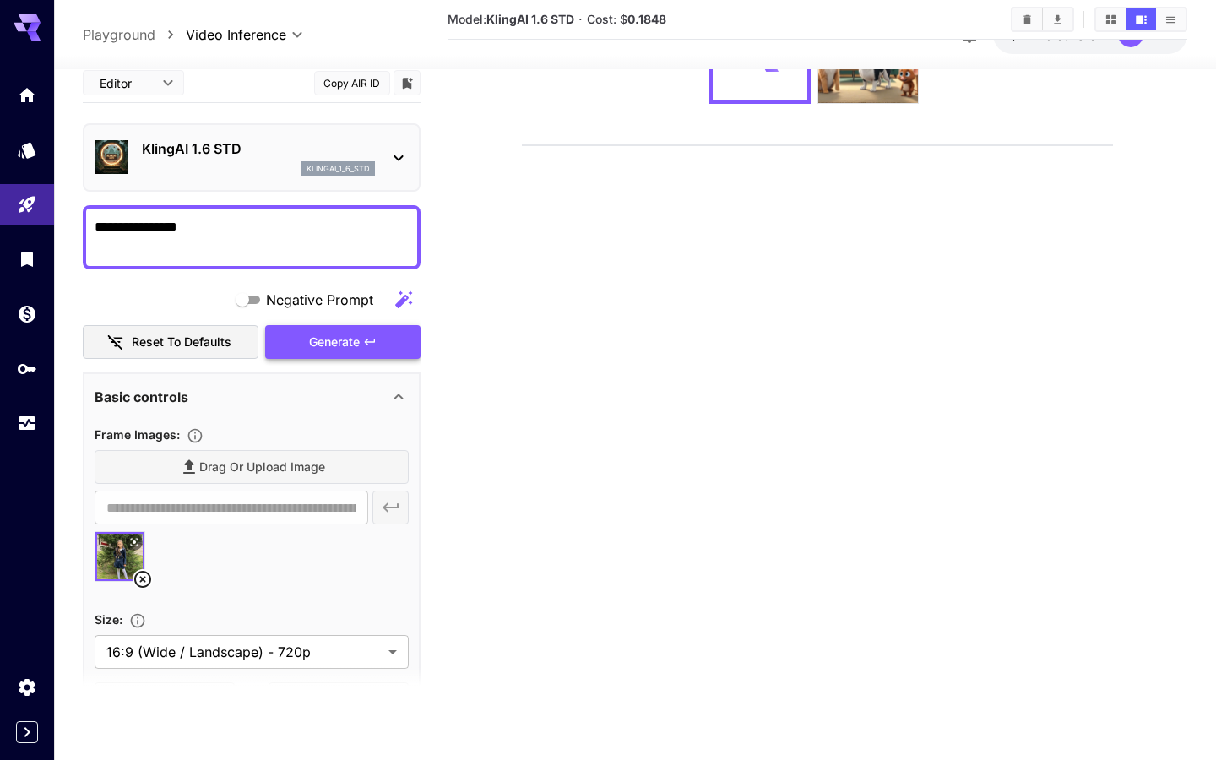 The height and width of the screenshot is (760, 1216). I want to click on div: Expand sidebar, so click(27, 732).